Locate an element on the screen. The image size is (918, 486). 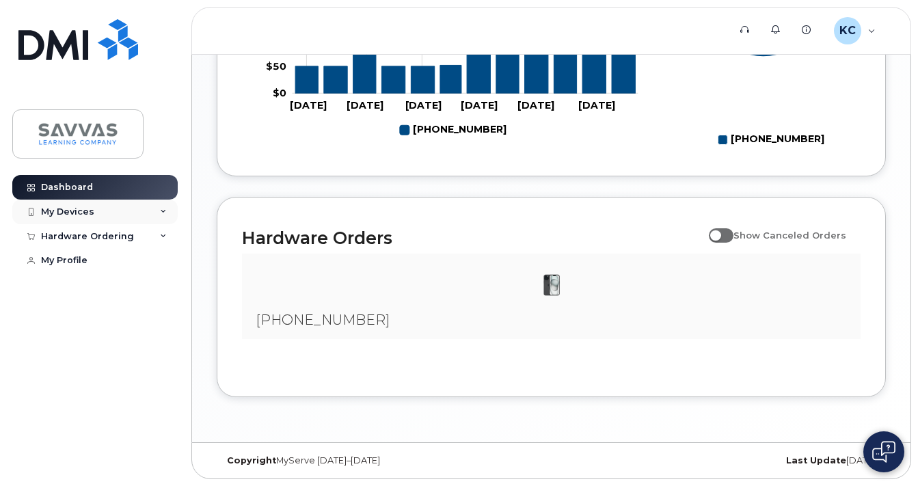
tspan: $0 is located at coordinates (280, 93).